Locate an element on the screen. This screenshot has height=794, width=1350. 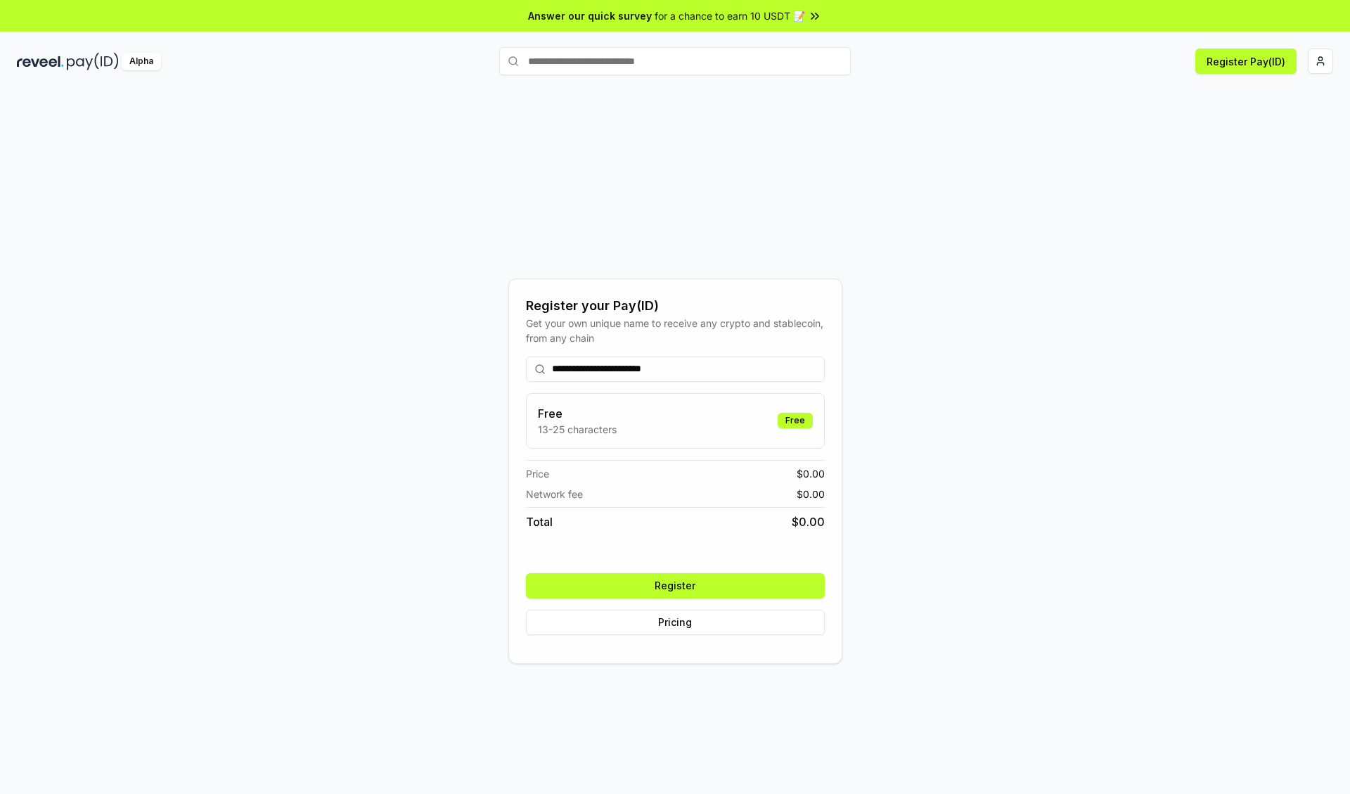
button: Register is located at coordinates (675, 586).